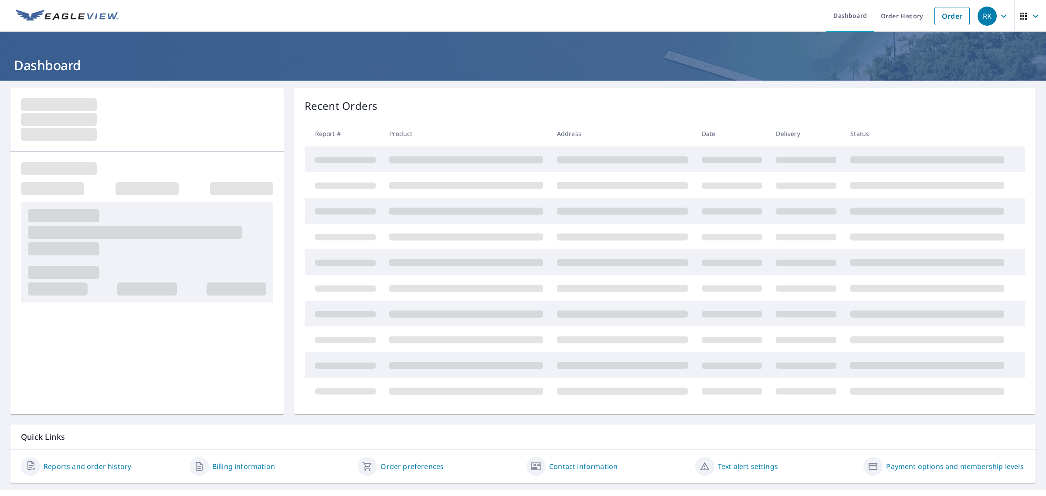 This screenshot has height=496, width=1046. Describe the element at coordinates (523, 65) in the screenshot. I see `h1: Dashboard` at that location.